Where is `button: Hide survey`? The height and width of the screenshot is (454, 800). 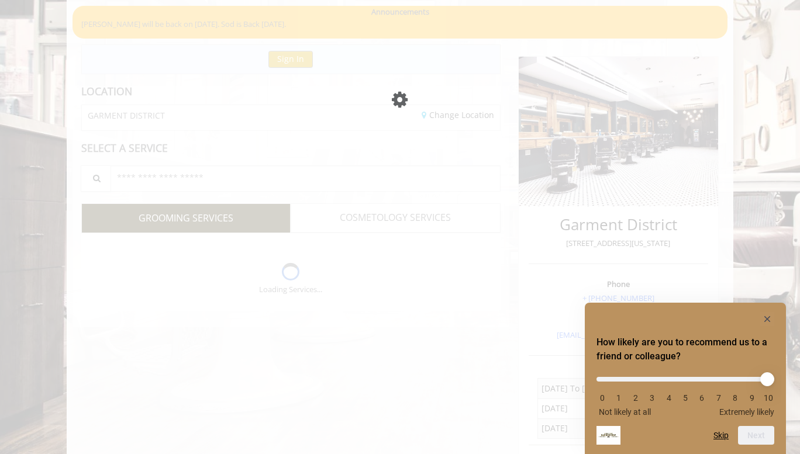 button: Hide survey is located at coordinates (767, 319).